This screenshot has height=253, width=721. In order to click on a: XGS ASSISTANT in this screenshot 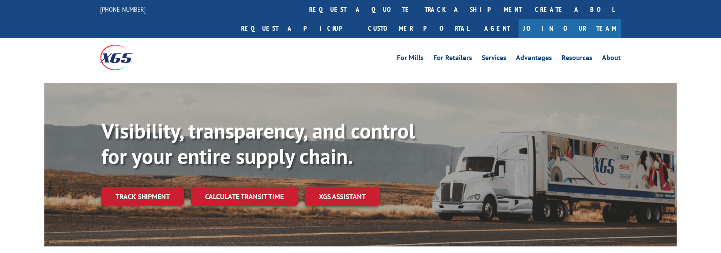, I will do `click(342, 197)`.